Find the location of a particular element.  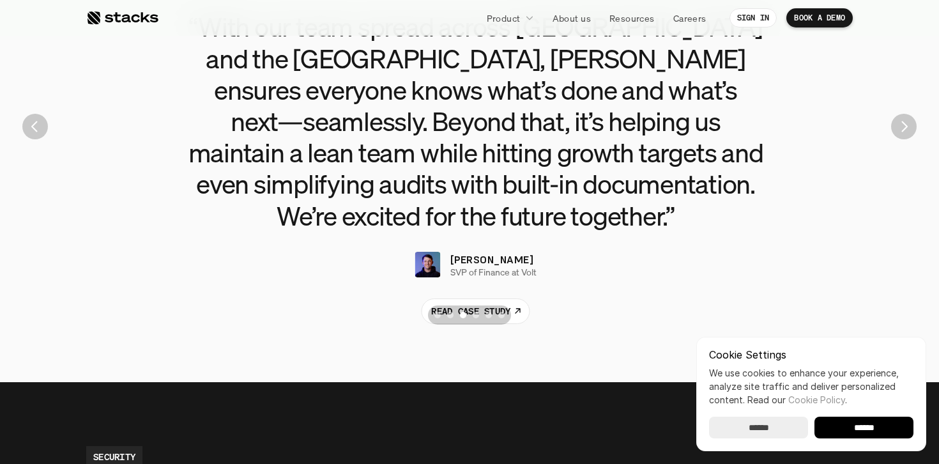

p: We use cookies to enhance your experience, analyze site traffic and deliver personalized content. is located at coordinates (812, 386).